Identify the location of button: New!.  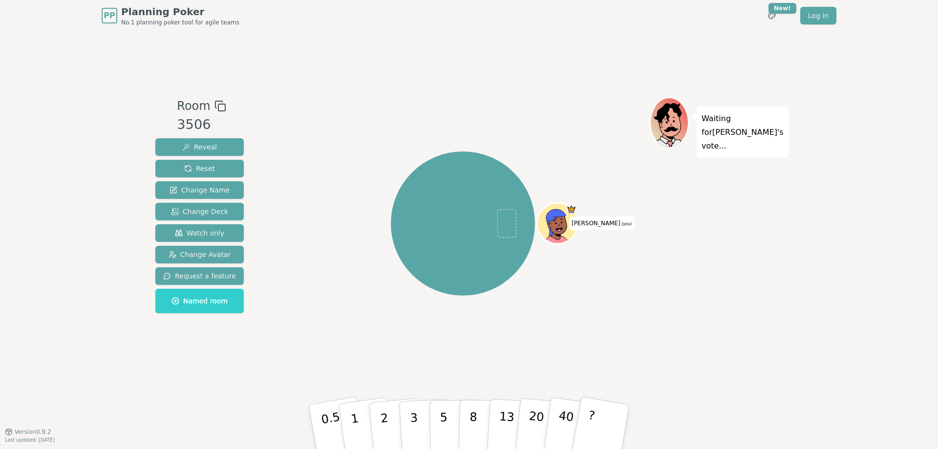
(772, 16).